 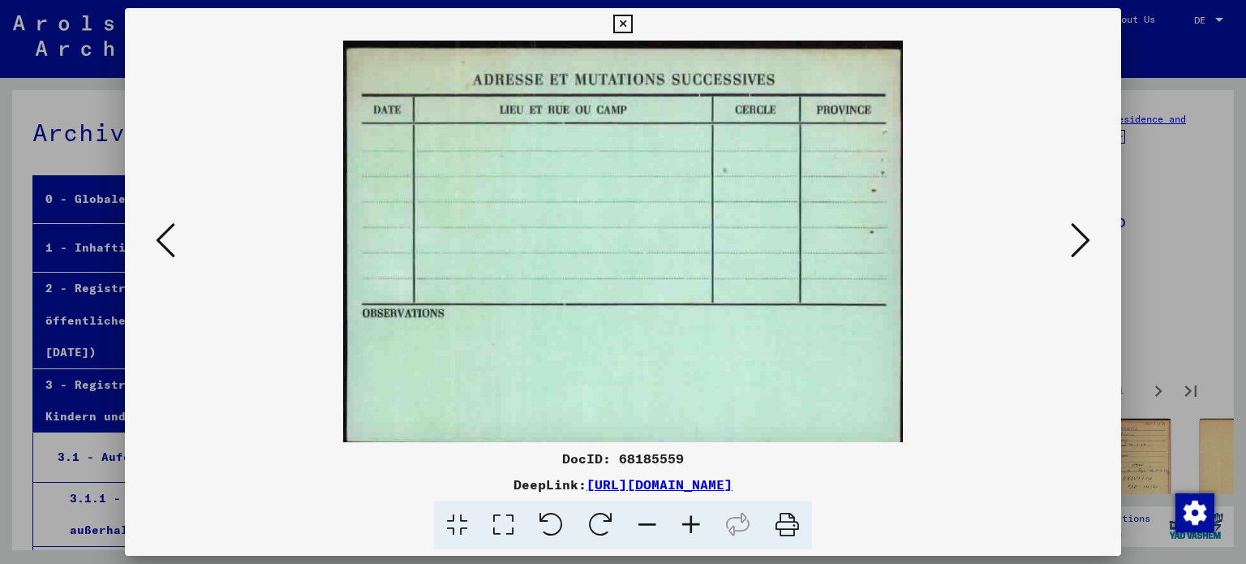 What do you see at coordinates (623, 458) in the screenshot?
I see `font: DocID: 68185559` at bounding box center [623, 458].